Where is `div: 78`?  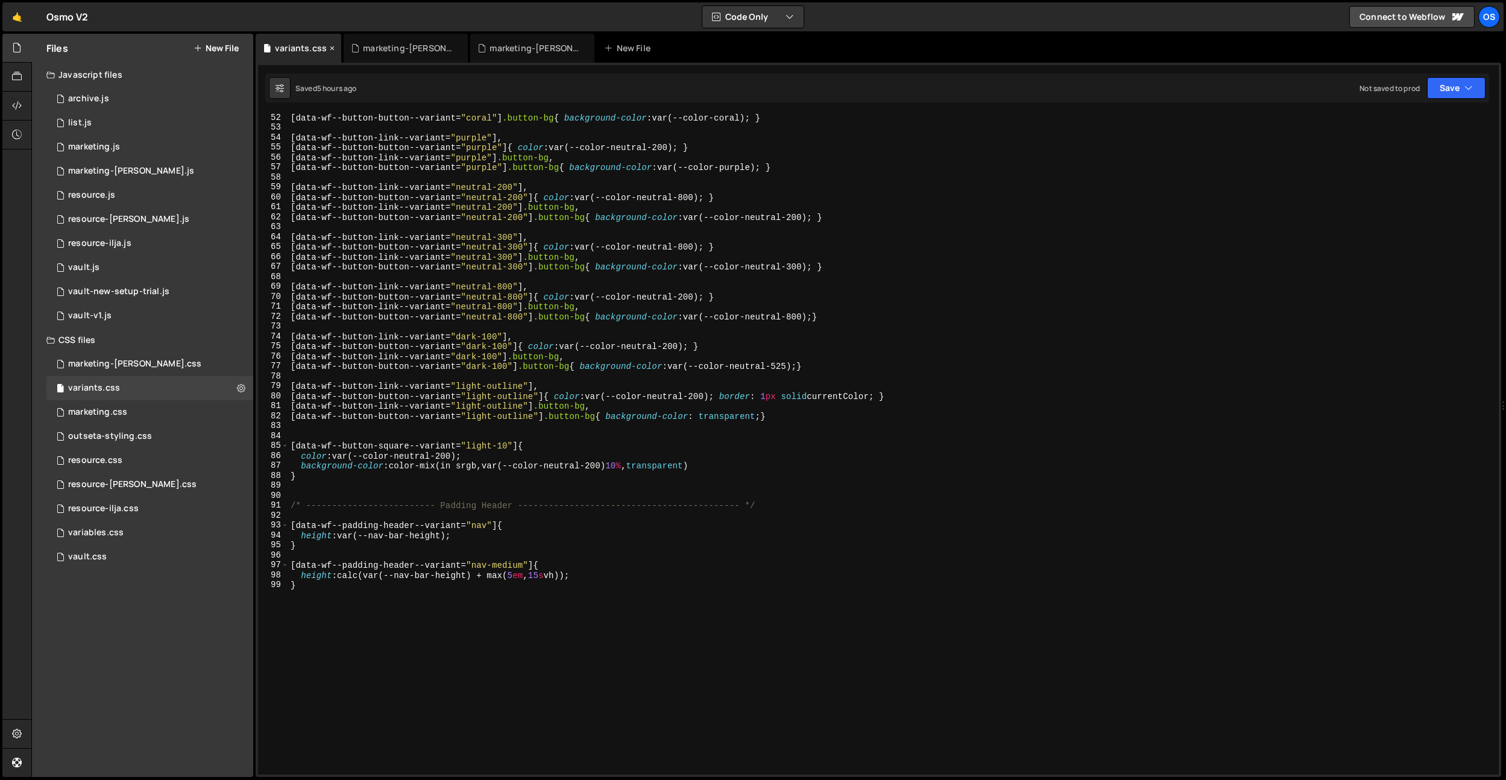
div: 78 is located at coordinates (273, 376).